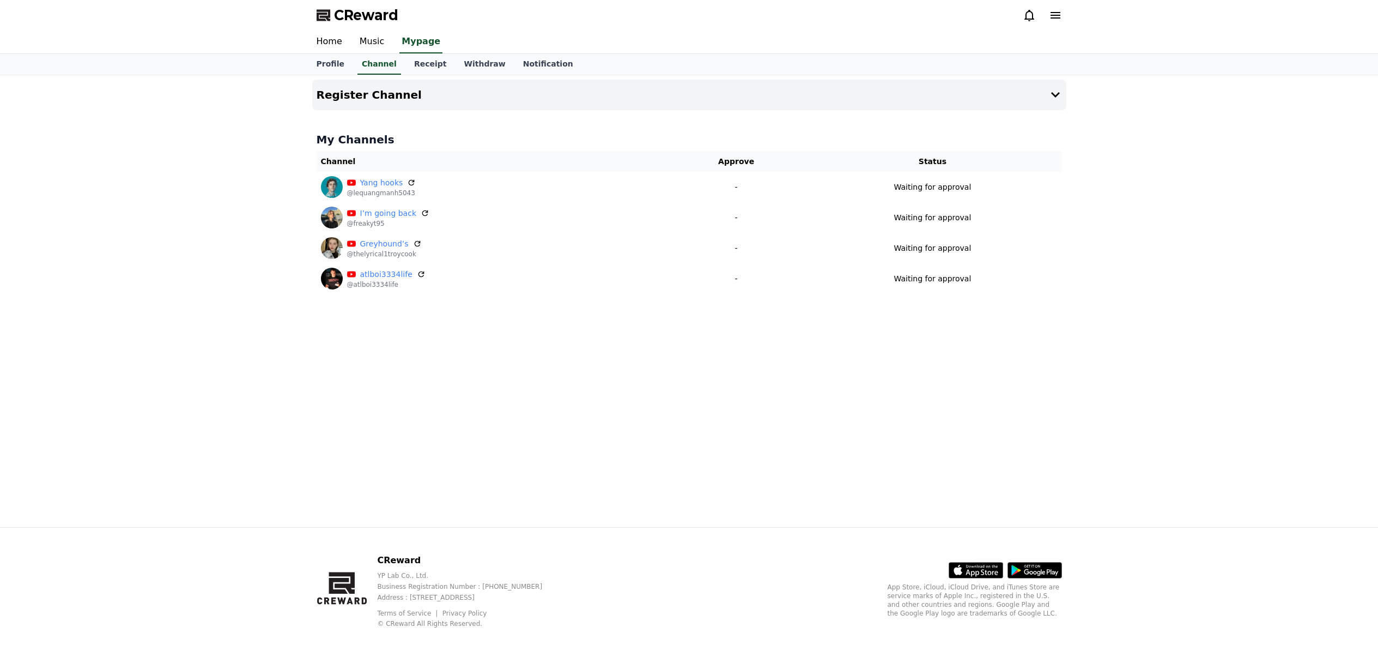 The height and width of the screenshot is (663, 1378). I want to click on h4: My Channels, so click(689, 139).